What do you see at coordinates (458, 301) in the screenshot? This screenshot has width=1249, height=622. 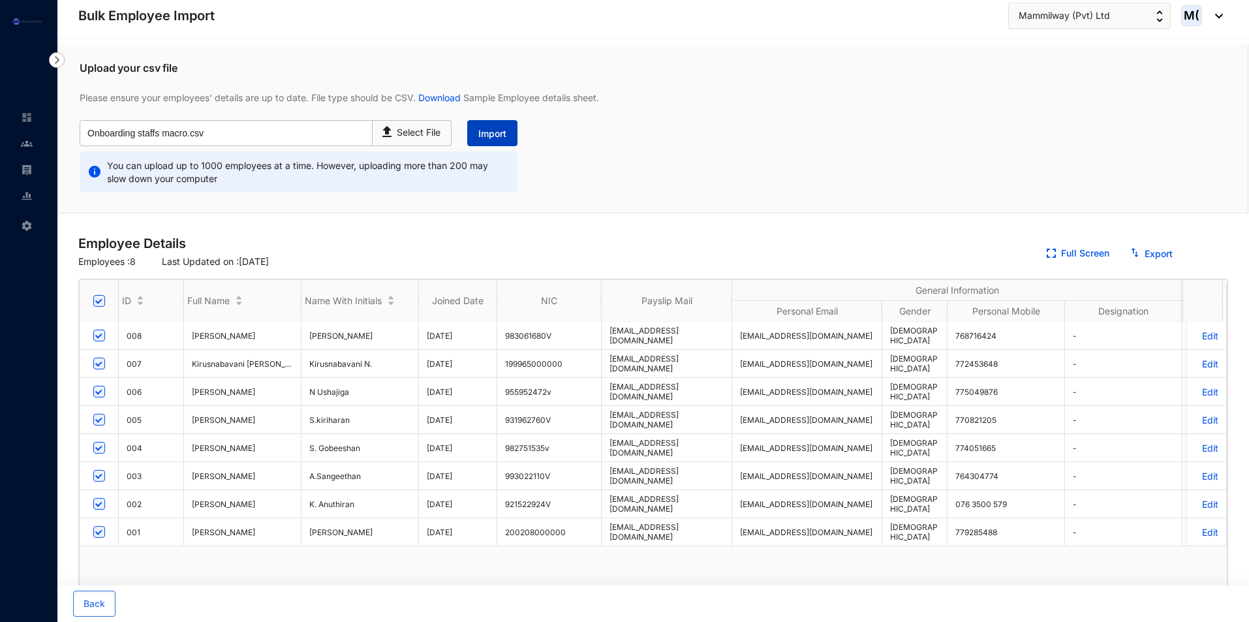 I see `th: Joined Date` at bounding box center [458, 301].